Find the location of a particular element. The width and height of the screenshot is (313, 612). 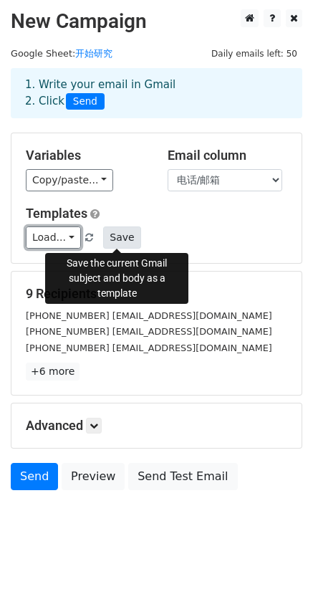

a: Send Test Email is located at coordinates (183, 476).